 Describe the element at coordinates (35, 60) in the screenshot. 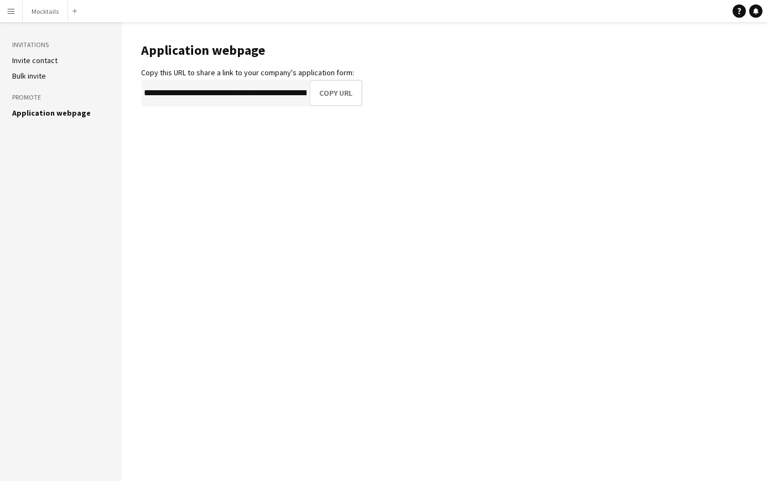

I see `a: Invite contact` at that location.